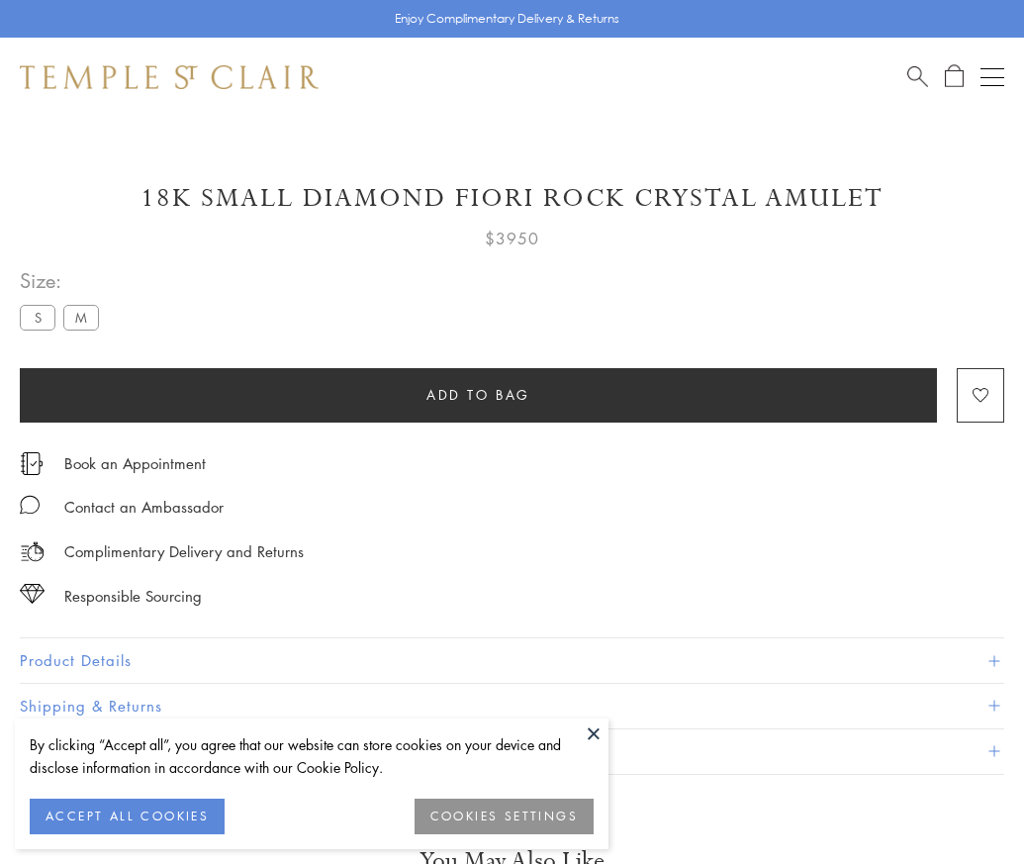 Image resolution: width=1024 pixels, height=864 pixels. Describe the element at coordinates (312, 756) in the screenshot. I see `div: By clicking “Accept all”, you agree that our website can store cookies on your device and disclos...` at that location.